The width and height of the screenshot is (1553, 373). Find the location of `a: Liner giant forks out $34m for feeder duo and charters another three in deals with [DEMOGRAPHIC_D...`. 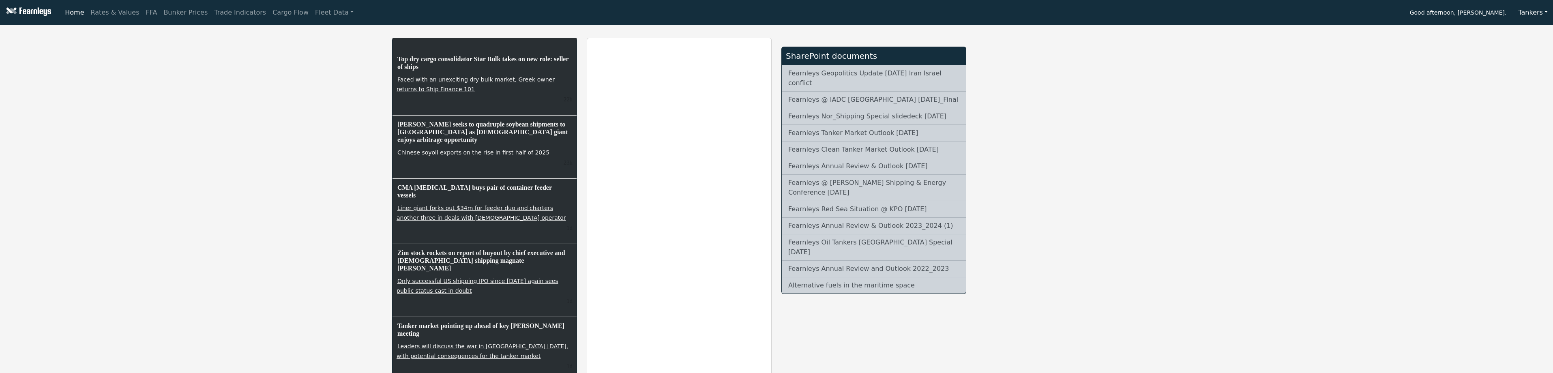

a: Liner giant forks out $34m for feeder duo and charters another three in deals with [DEMOGRAPHIC_D... is located at coordinates (482, 213).